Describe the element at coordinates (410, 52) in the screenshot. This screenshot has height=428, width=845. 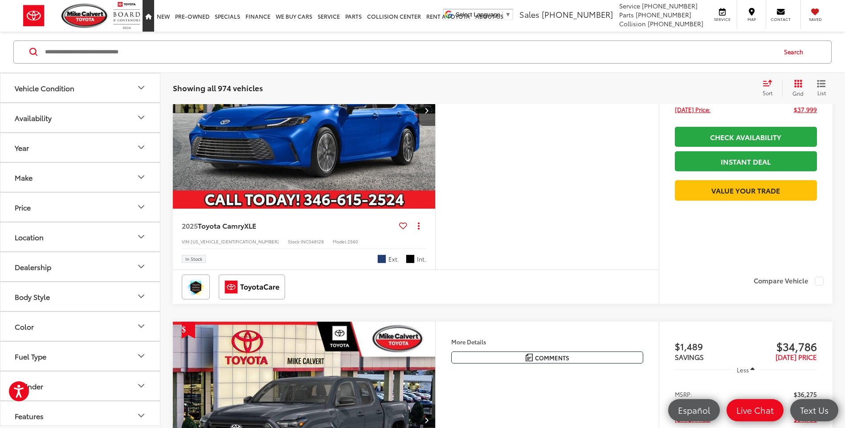
I see `input: Search by Make, Model, or Keyword` at that location.